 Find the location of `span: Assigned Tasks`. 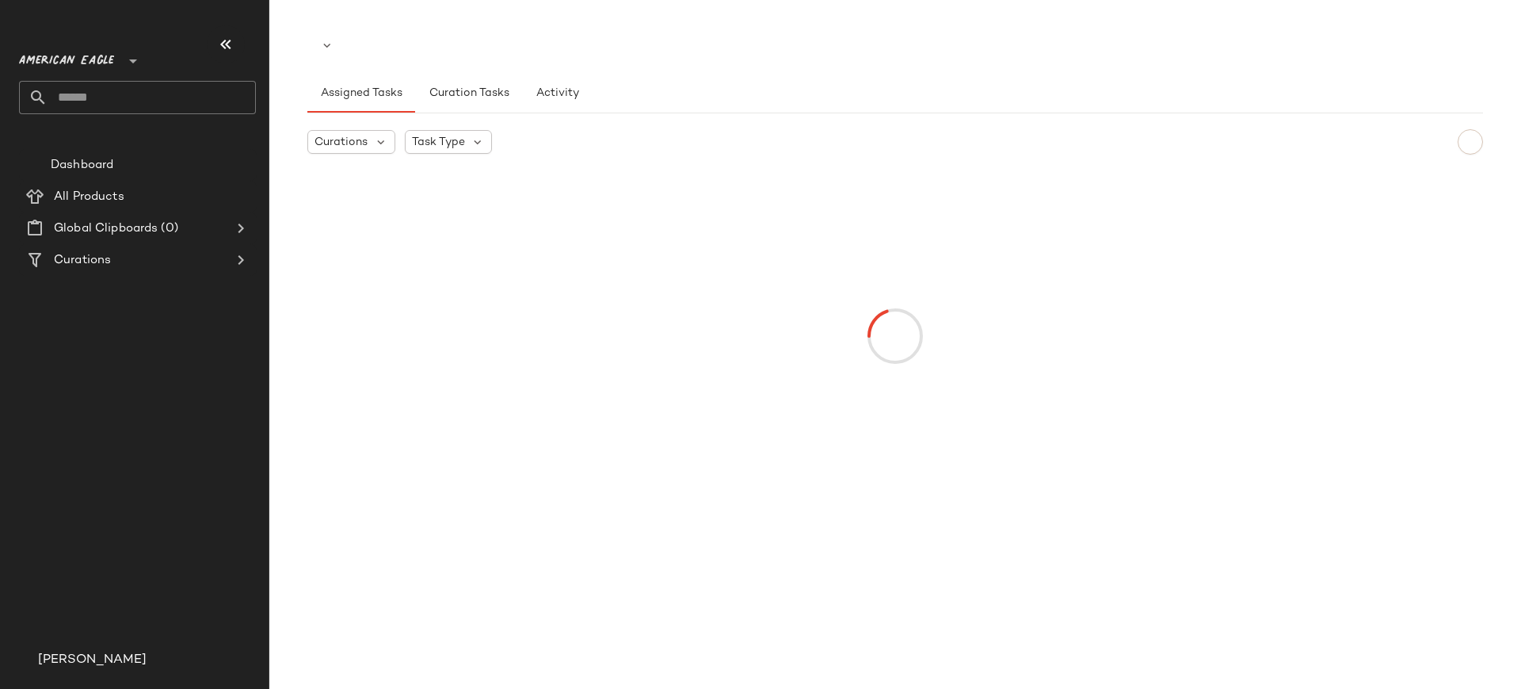

span: Assigned Tasks is located at coordinates (361, 94).